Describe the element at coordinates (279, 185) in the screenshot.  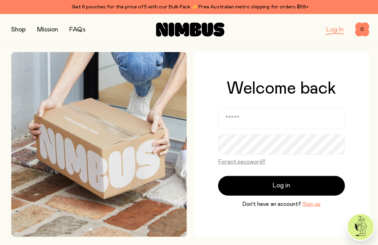
I see `button: Log in` at that location.